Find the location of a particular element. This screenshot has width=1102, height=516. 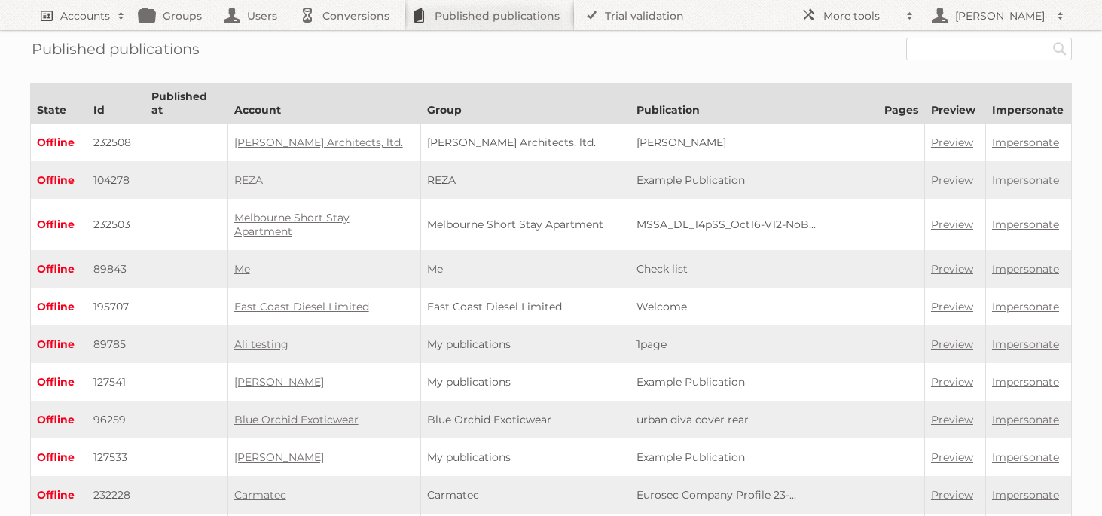

a: Ali testing is located at coordinates (261, 344).